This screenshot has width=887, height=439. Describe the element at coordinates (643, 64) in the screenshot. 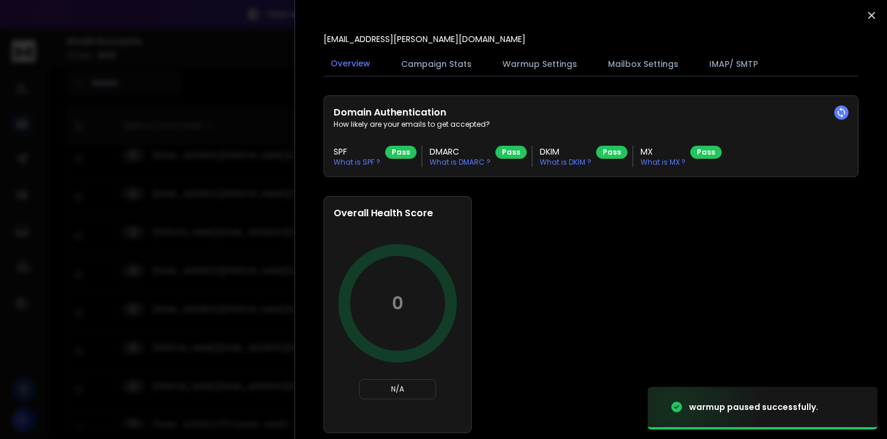

I see `button: Mailbox Settings` at that location.